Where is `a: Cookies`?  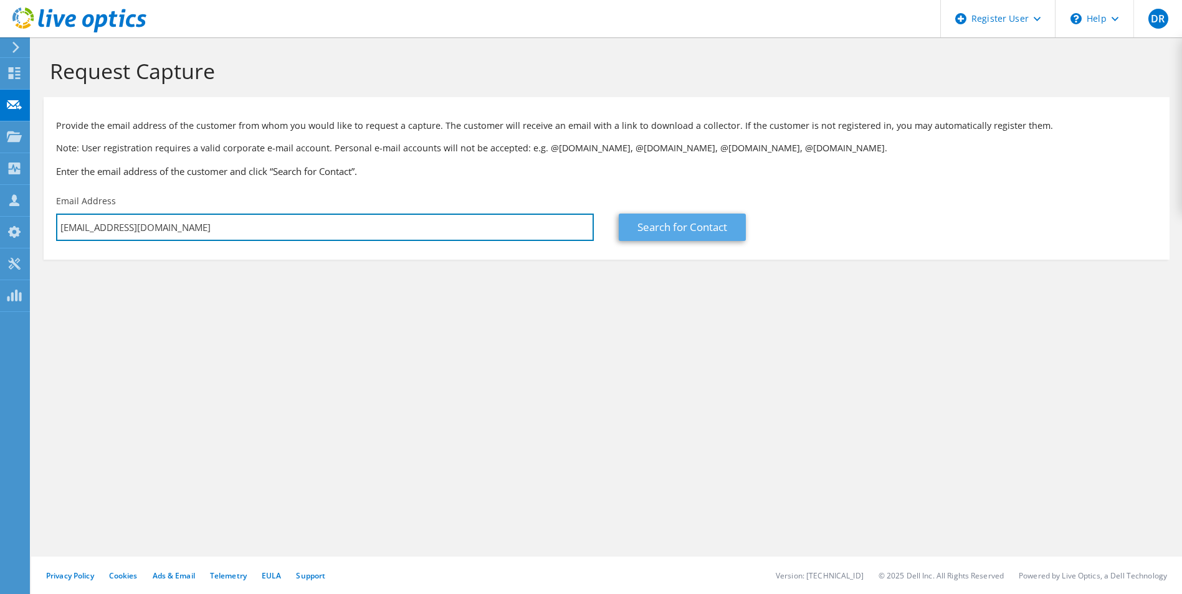
a: Cookies is located at coordinates (123, 576).